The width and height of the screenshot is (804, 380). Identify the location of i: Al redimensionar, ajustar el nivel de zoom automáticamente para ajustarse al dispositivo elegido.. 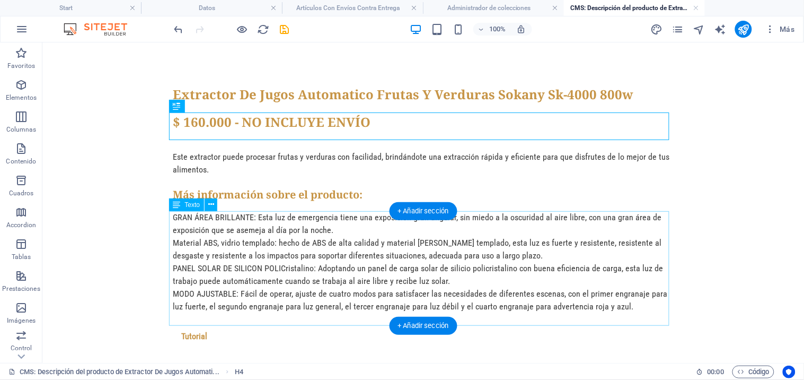
(522, 29).